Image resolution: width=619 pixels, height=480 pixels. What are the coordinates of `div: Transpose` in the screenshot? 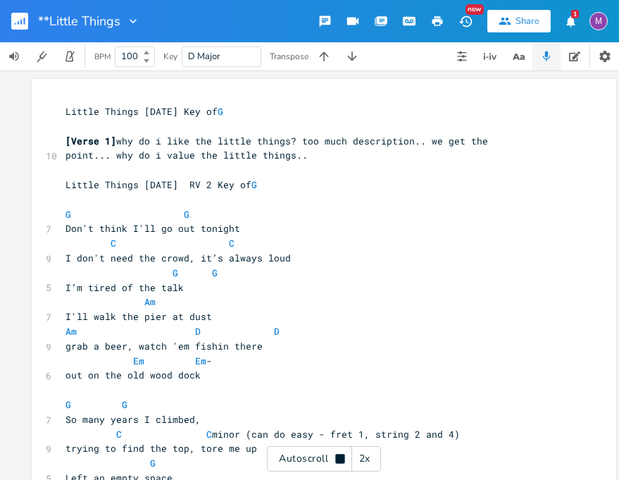 It's located at (289, 56).